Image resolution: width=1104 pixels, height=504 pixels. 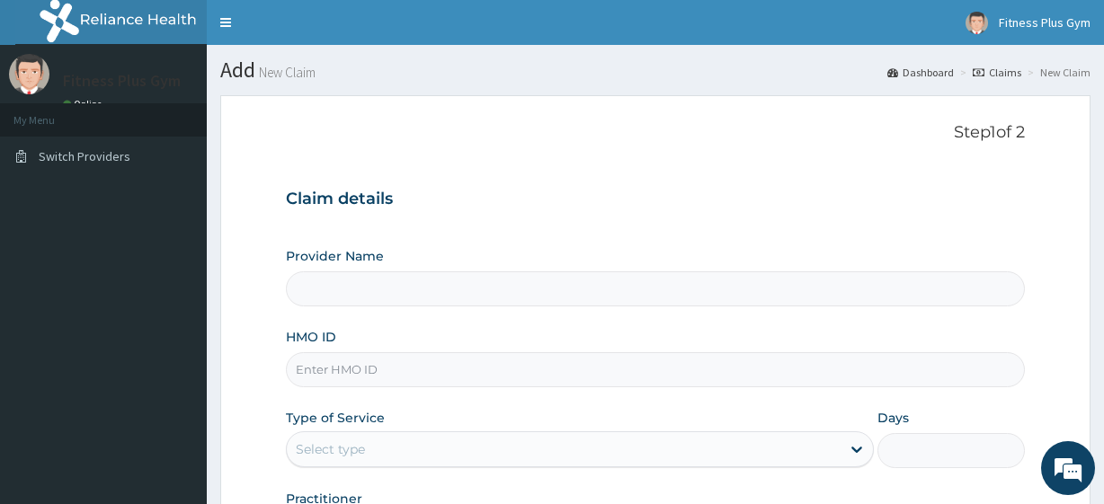 I want to click on p: Step 1 of 2, so click(x=654, y=133).